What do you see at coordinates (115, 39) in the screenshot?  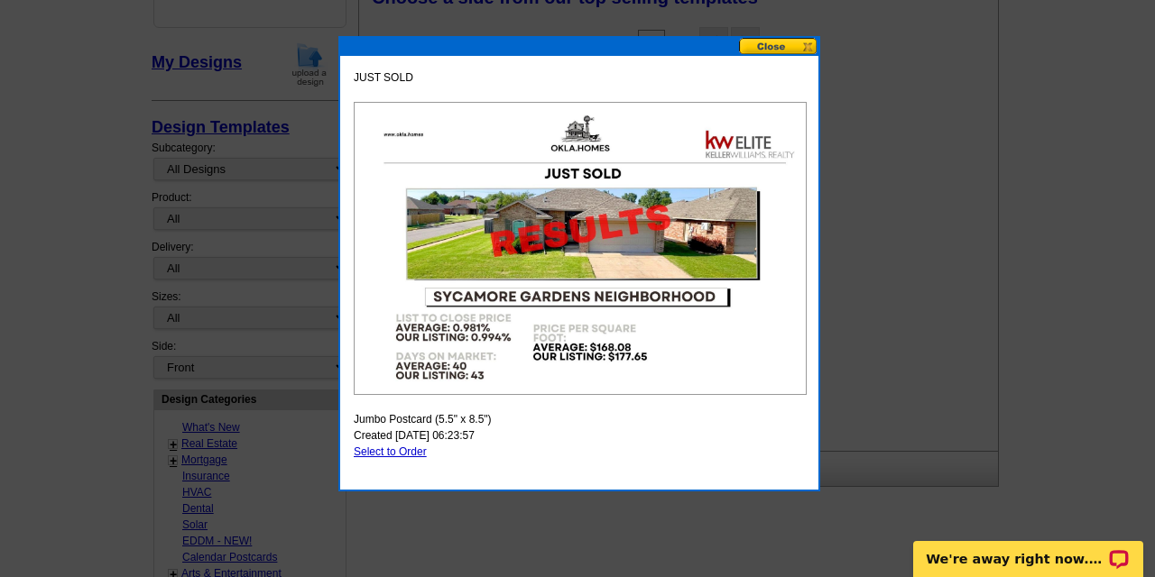 I see `p: We're away right now. Please check back later!` at bounding box center [115, 39].